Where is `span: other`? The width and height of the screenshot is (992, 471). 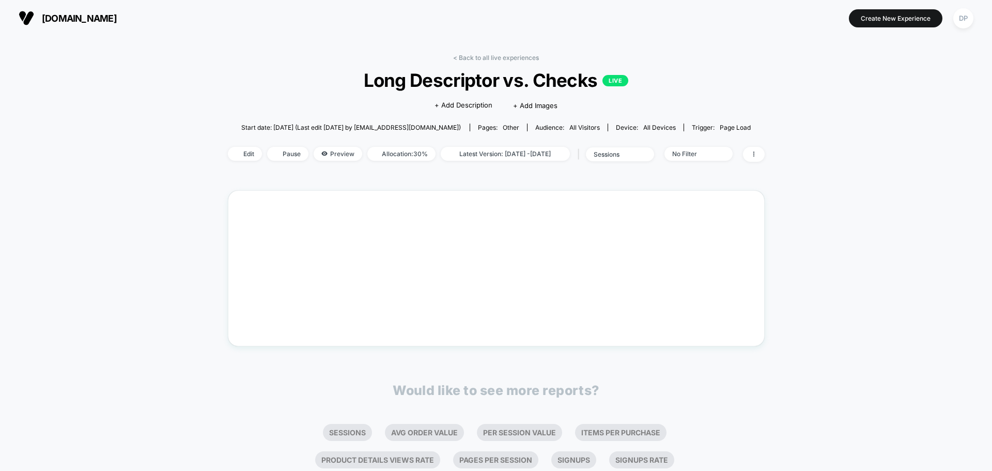
span: other is located at coordinates (511, 127).